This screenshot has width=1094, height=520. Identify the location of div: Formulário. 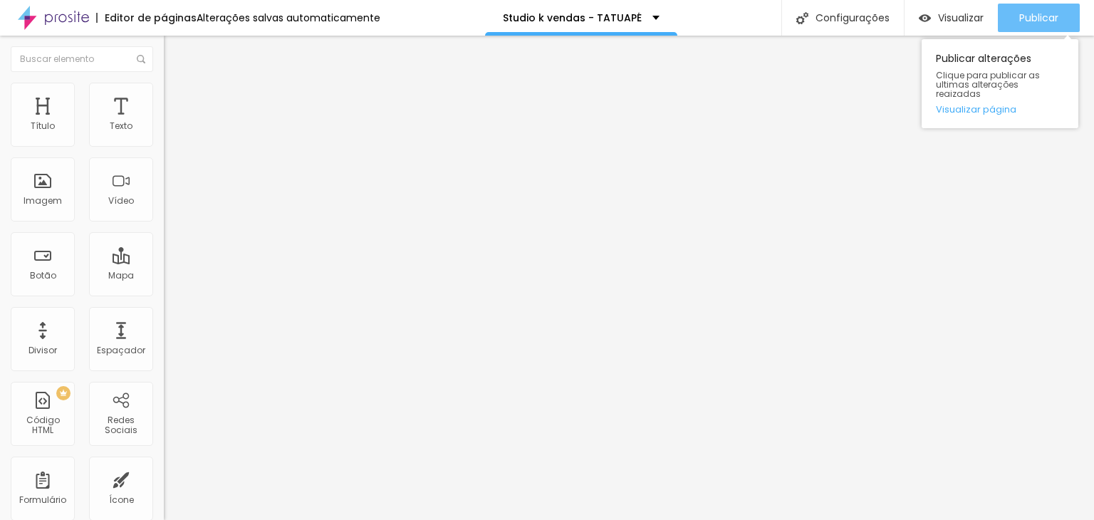
(43, 500).